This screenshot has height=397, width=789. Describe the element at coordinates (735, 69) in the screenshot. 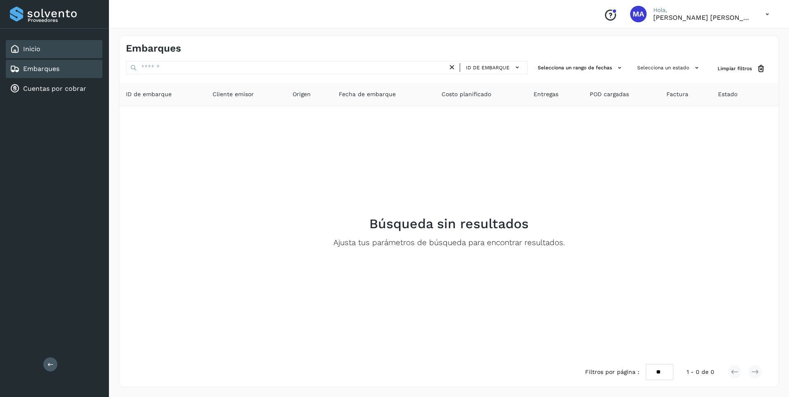

I see `span: Limpiar filtros` at that location.